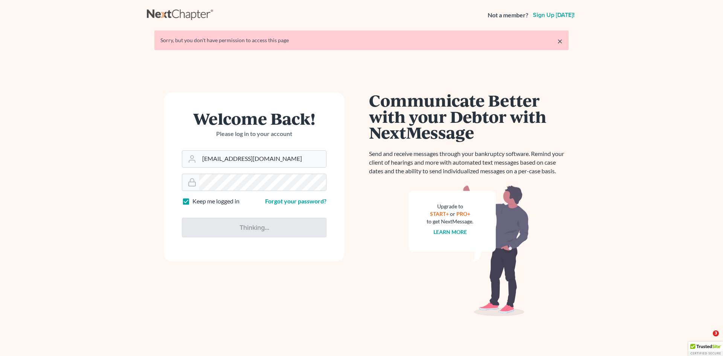  What do you see at coordinates (254, 118) in the screenshot?
I see `h1: Welcome Back!` at bounding box center [254, 118].